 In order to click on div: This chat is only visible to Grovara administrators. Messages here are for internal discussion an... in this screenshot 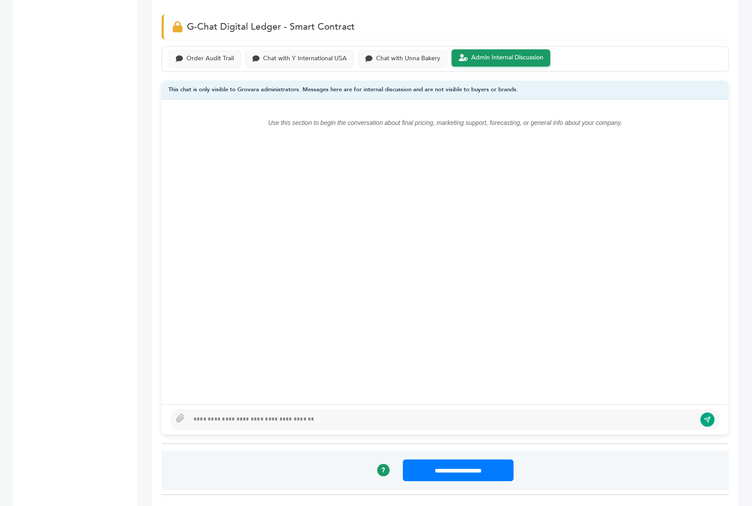, I will do `click(445, 90)`.